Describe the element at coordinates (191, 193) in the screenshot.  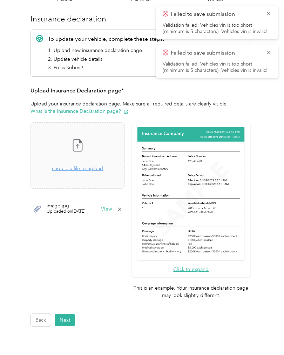
I see `img: Sample insurance declaration` at that location.